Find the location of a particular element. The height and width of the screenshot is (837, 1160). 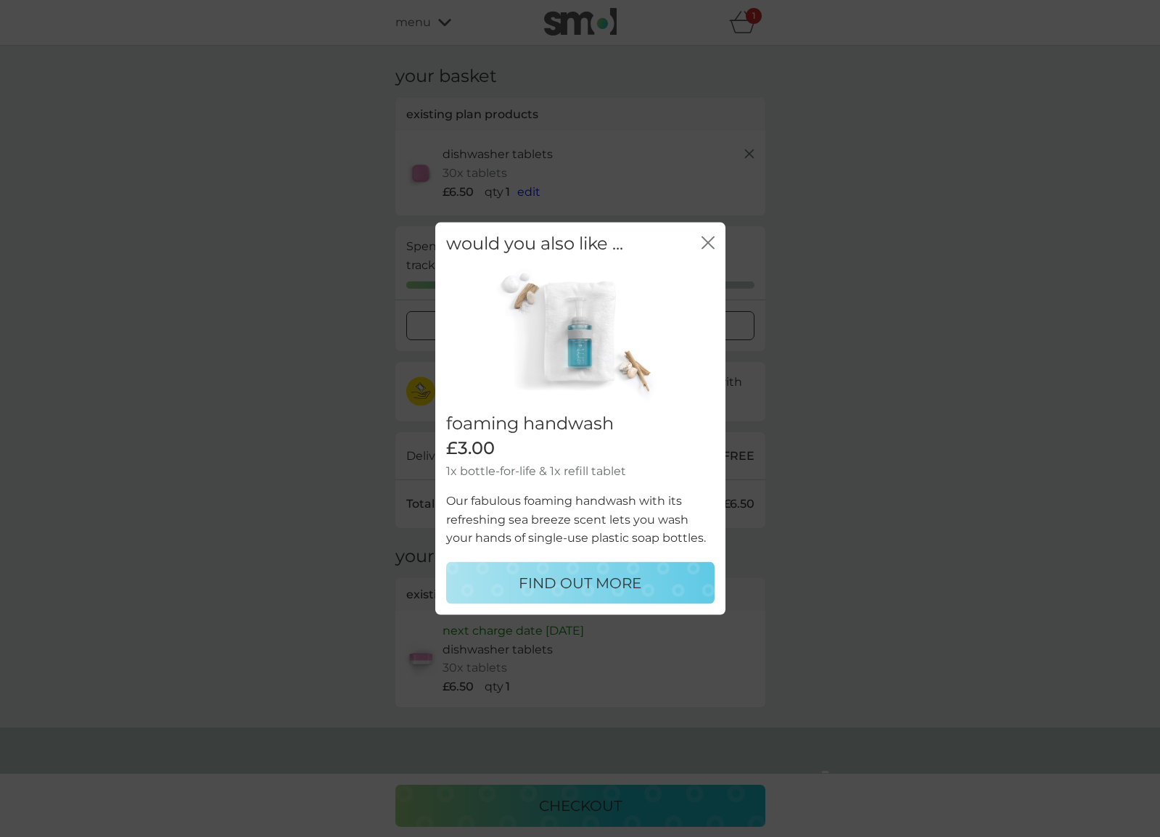

p: Our fabulous foaming handwash with its refreshing sea breeze scent lets you wash your hands of si... is located at coordinates (580, 520).